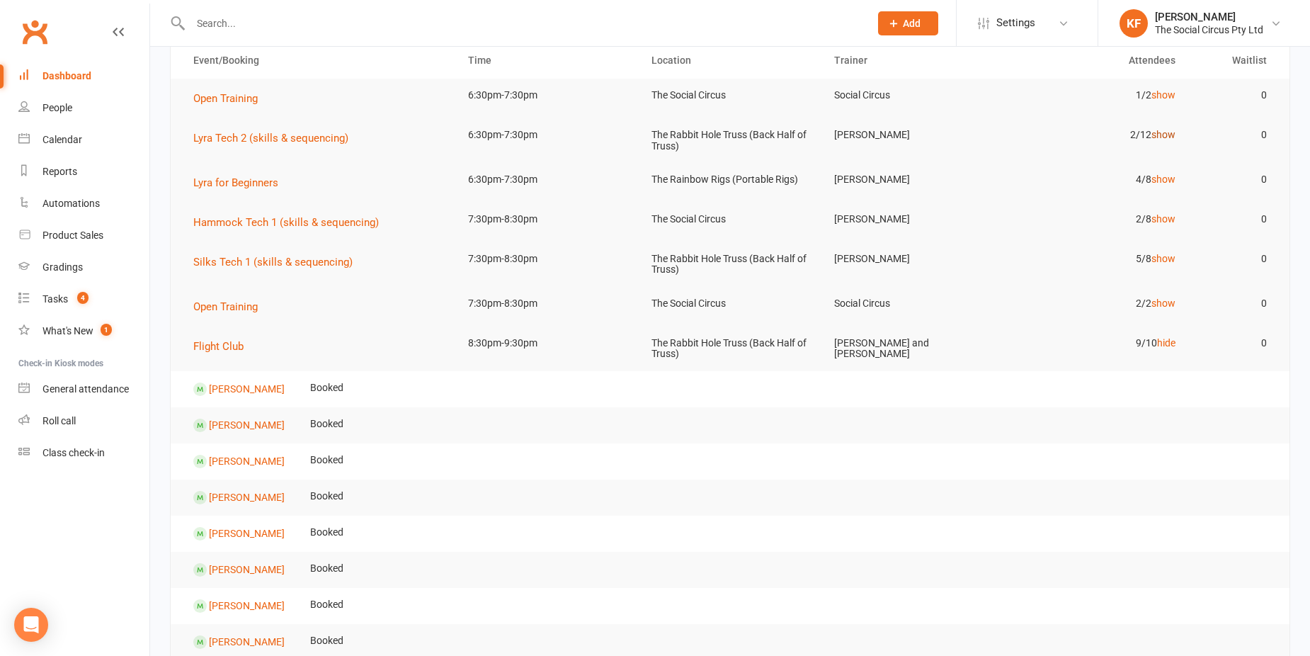 This screenshot has width=1310, height=656. Describe the element at coordinates (84, 267) in the screenshot. I see `a: Gradings` at that location.